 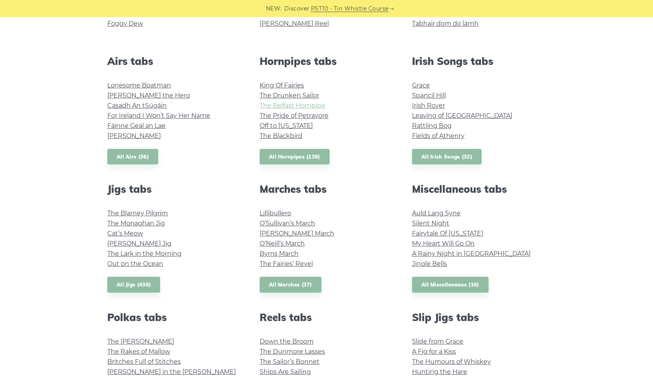 I want to click on a: Spancil Hill, so click(x=429, y=95).